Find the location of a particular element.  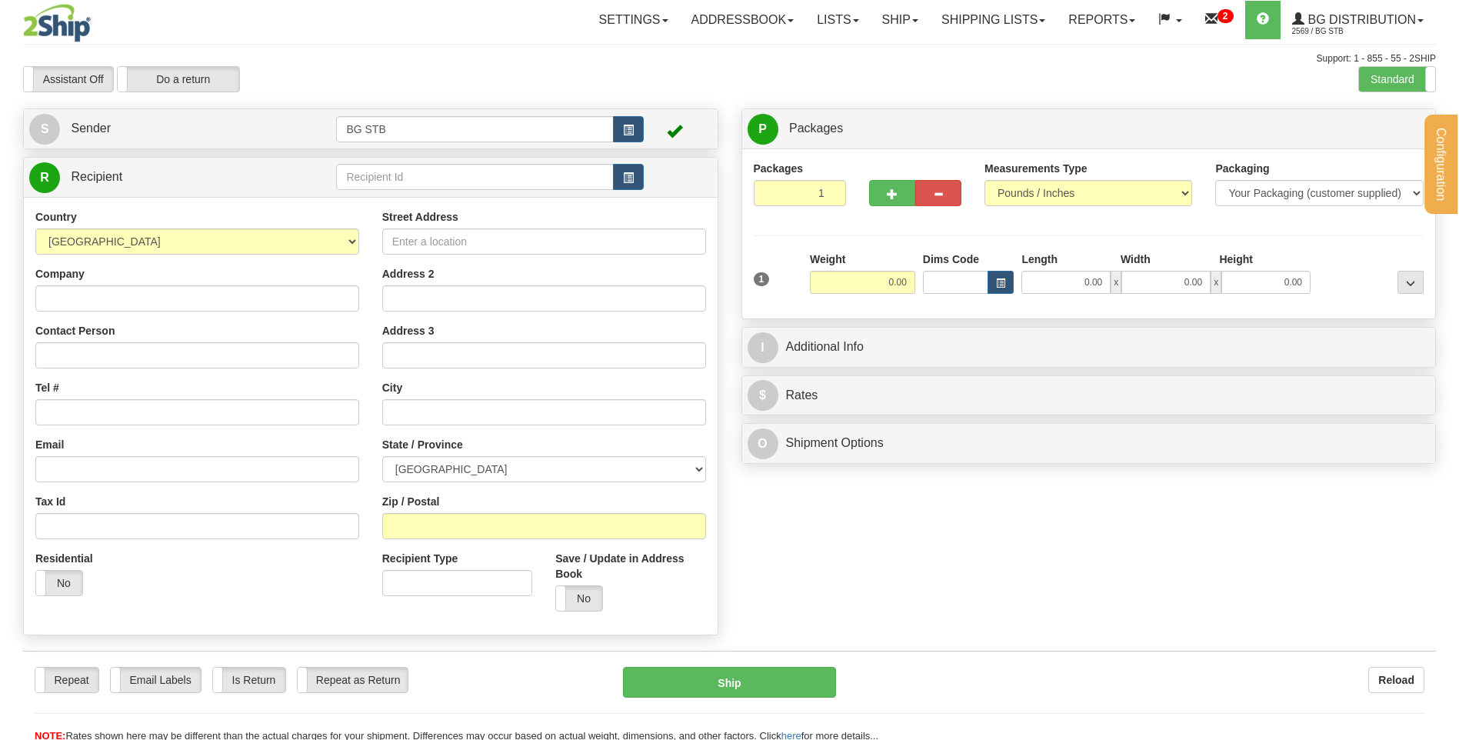

label: Is Return is located at coordinates (249, 680).